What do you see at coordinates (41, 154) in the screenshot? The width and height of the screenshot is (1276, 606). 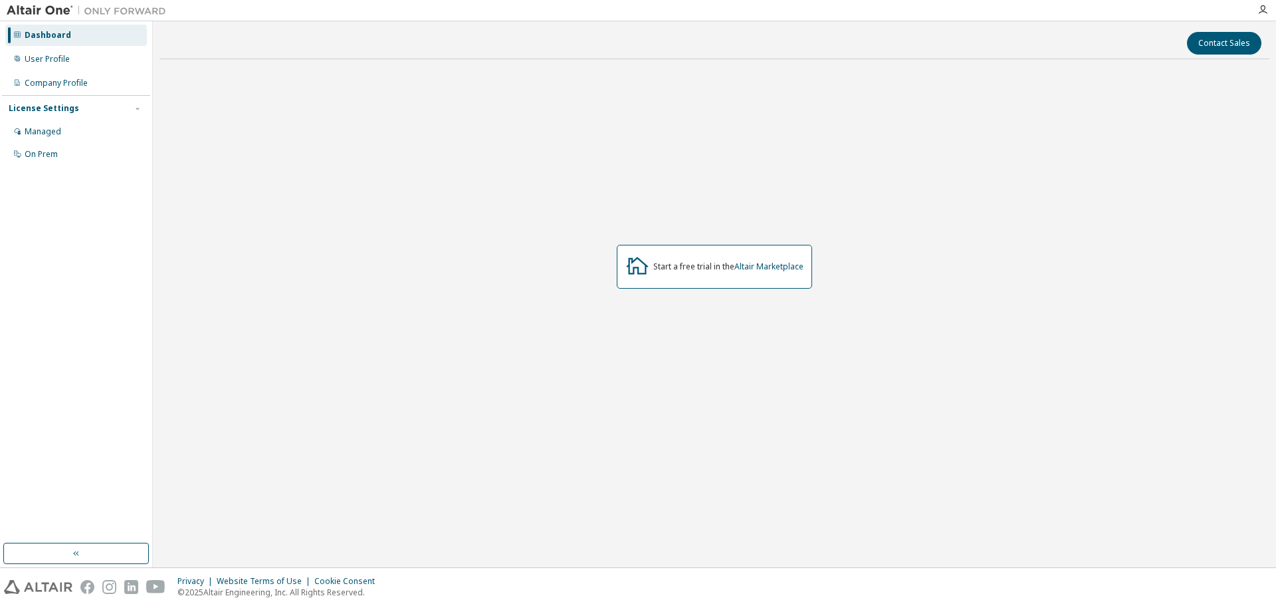 I see `div: On Prem` at bounding box center [41, 154].